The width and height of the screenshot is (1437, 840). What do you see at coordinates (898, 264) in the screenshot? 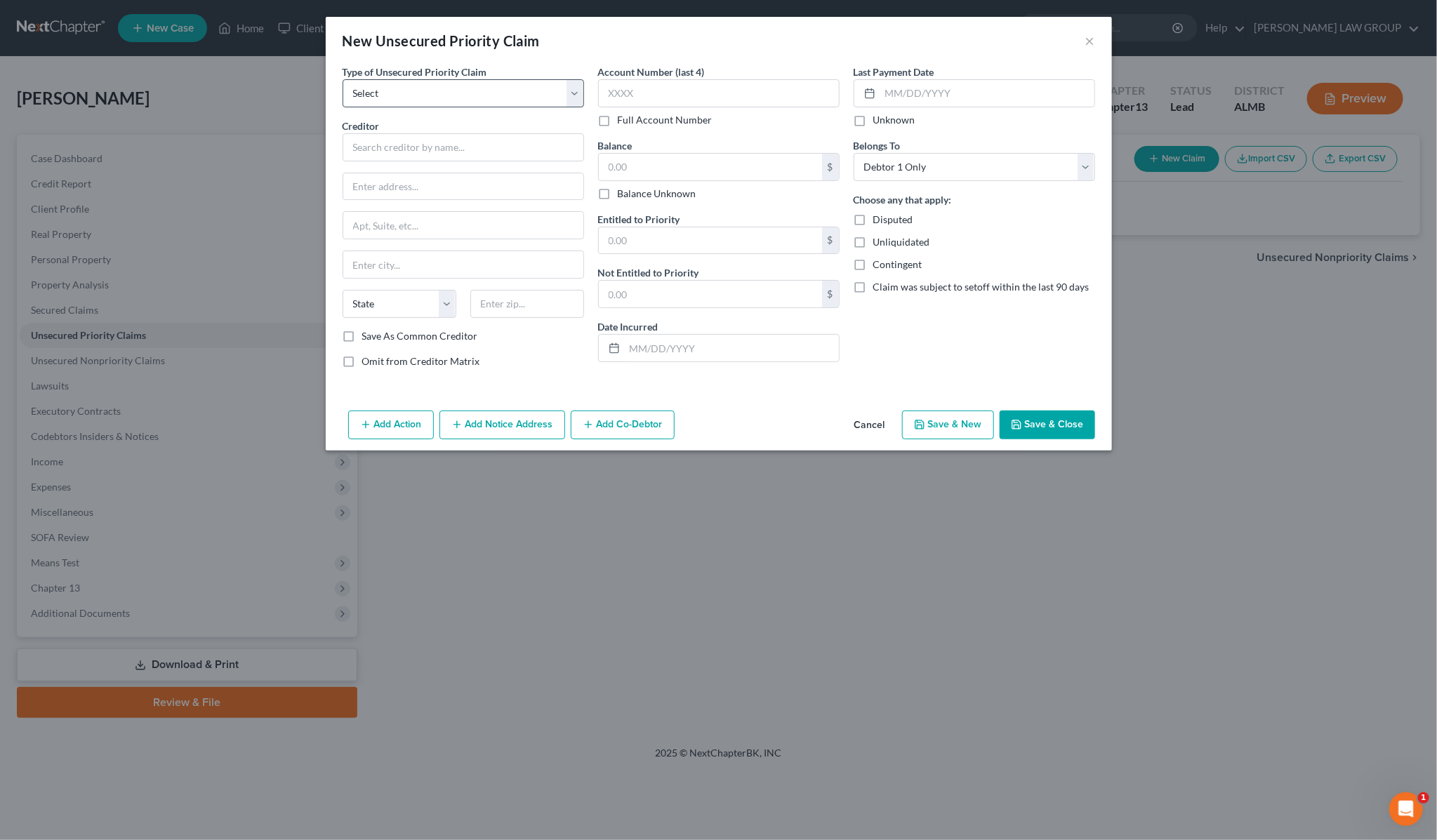
I see `span: Contingent` at bounding box center [898, 264].